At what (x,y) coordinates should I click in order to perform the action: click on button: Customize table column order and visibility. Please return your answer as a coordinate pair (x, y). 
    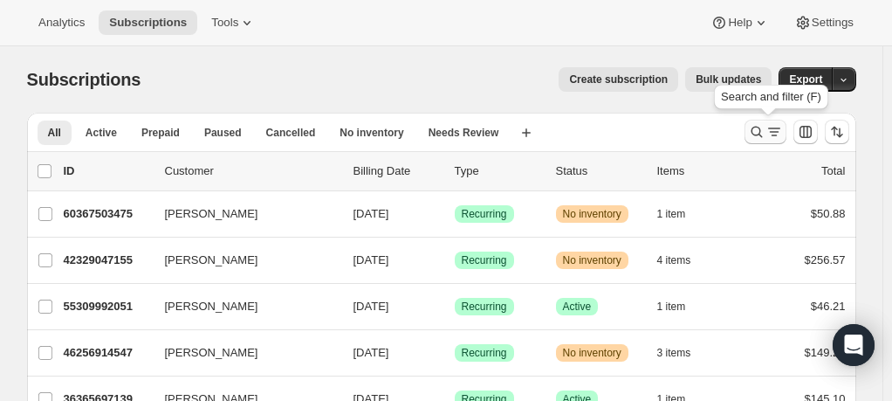
    Looking at the image, I should click on (806, 132).